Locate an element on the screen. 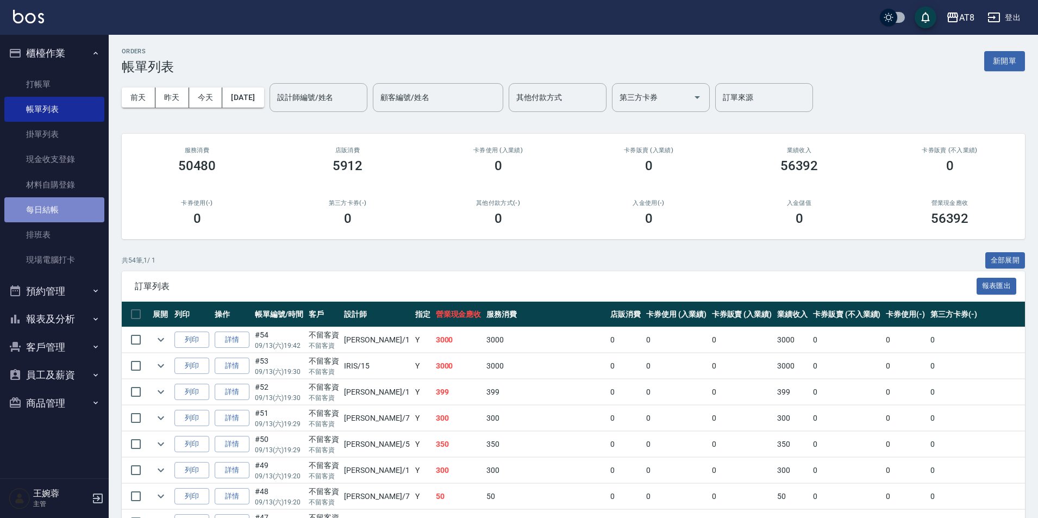  td: IRIS /15 is located at coordinates (377, 366).